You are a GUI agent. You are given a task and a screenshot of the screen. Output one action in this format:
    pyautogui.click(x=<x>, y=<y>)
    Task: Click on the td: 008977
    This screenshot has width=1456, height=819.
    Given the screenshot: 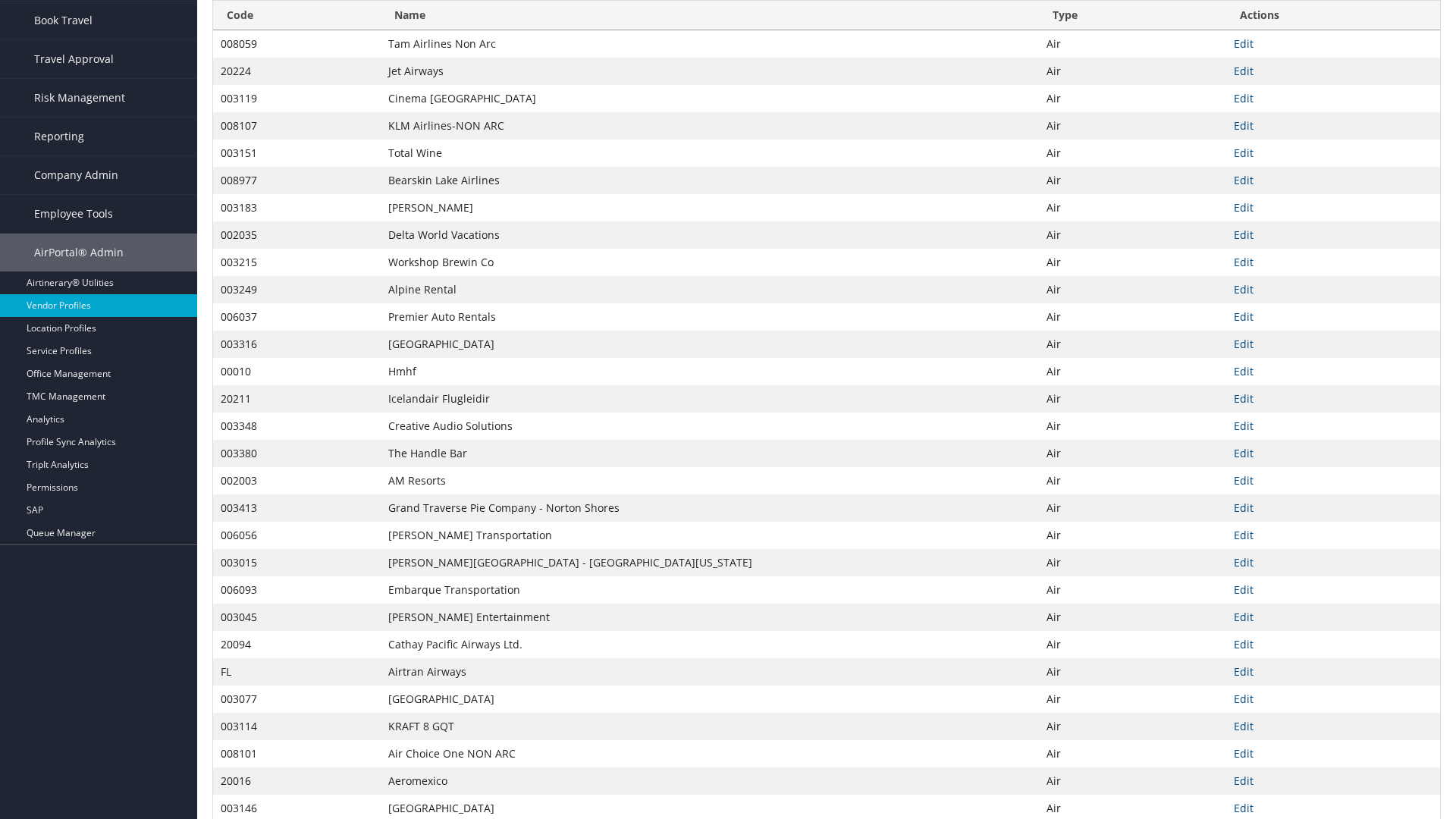 What is the action you would take?
    pyautogui.click(x=297, y=180)
    